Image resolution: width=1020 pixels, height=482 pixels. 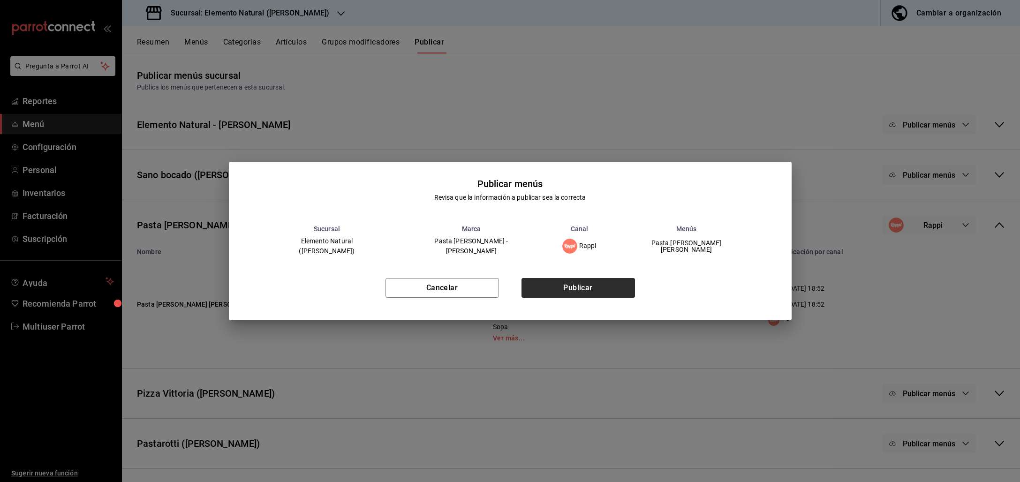 I want to click on th: Canal, so click(x=579, y=229).